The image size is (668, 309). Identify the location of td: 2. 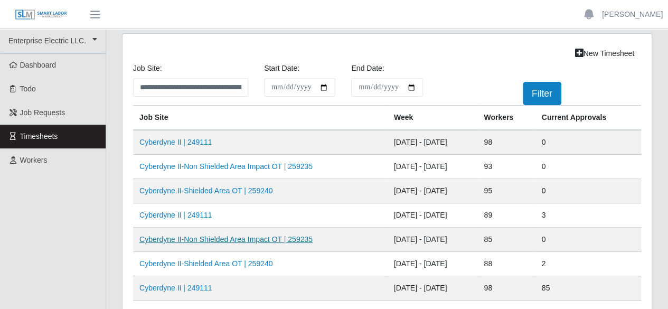
(589, 264).